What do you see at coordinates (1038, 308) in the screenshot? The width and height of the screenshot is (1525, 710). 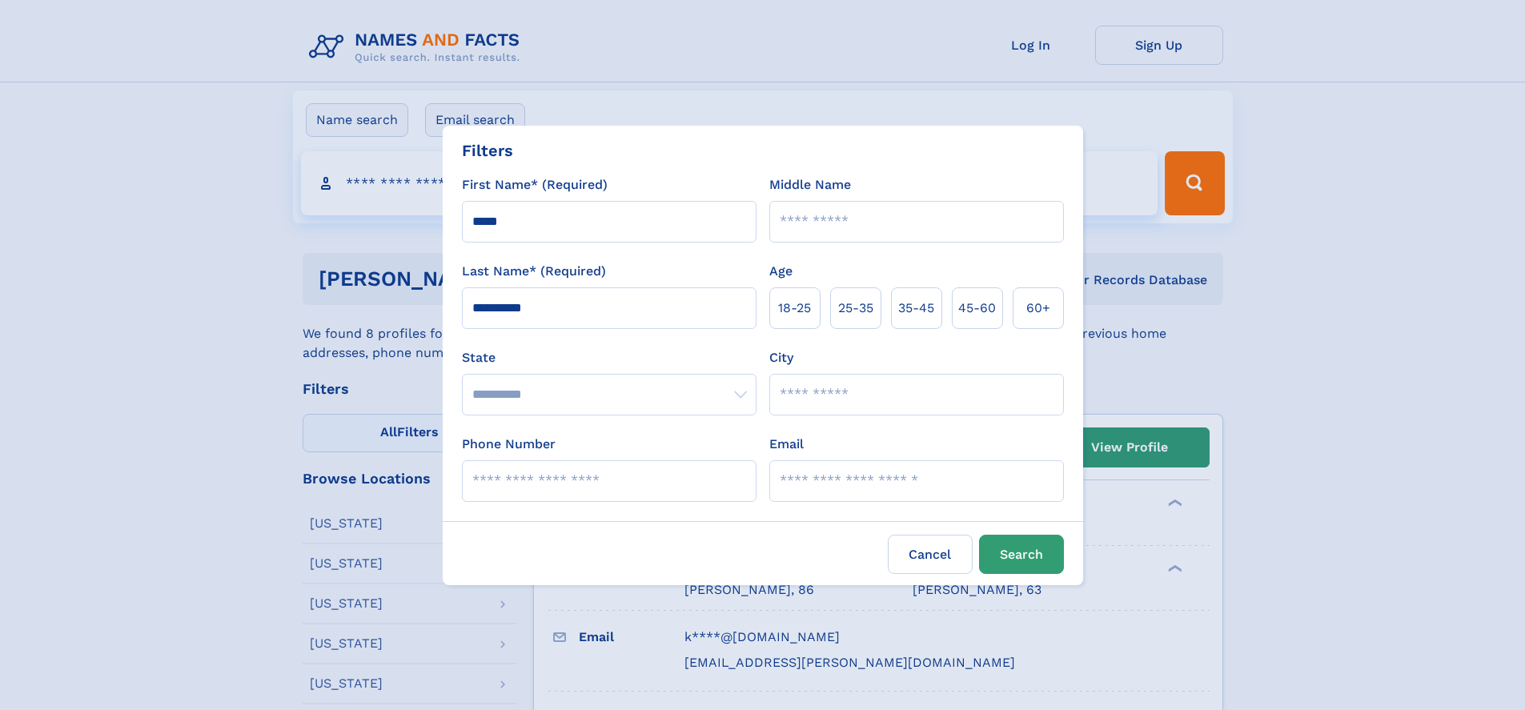 I see `span: 60+` at bounding box center [1038, 308].